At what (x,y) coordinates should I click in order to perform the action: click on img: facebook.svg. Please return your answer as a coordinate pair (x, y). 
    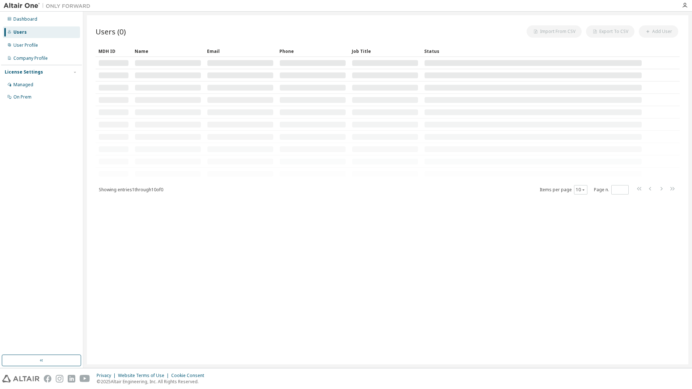
    Looking at the image, I should click on (47, 378).